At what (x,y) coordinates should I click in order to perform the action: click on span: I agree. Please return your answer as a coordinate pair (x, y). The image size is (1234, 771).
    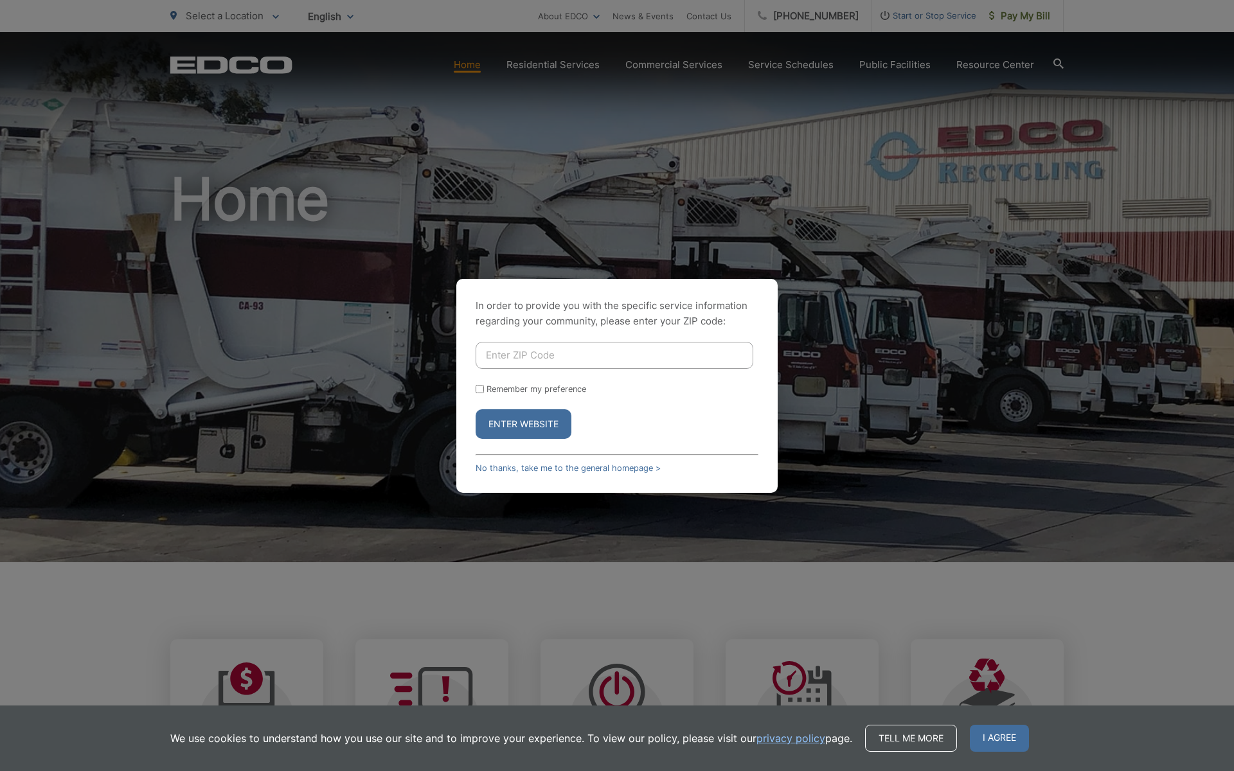
    Looking at the image, I should click on (1000, 739).